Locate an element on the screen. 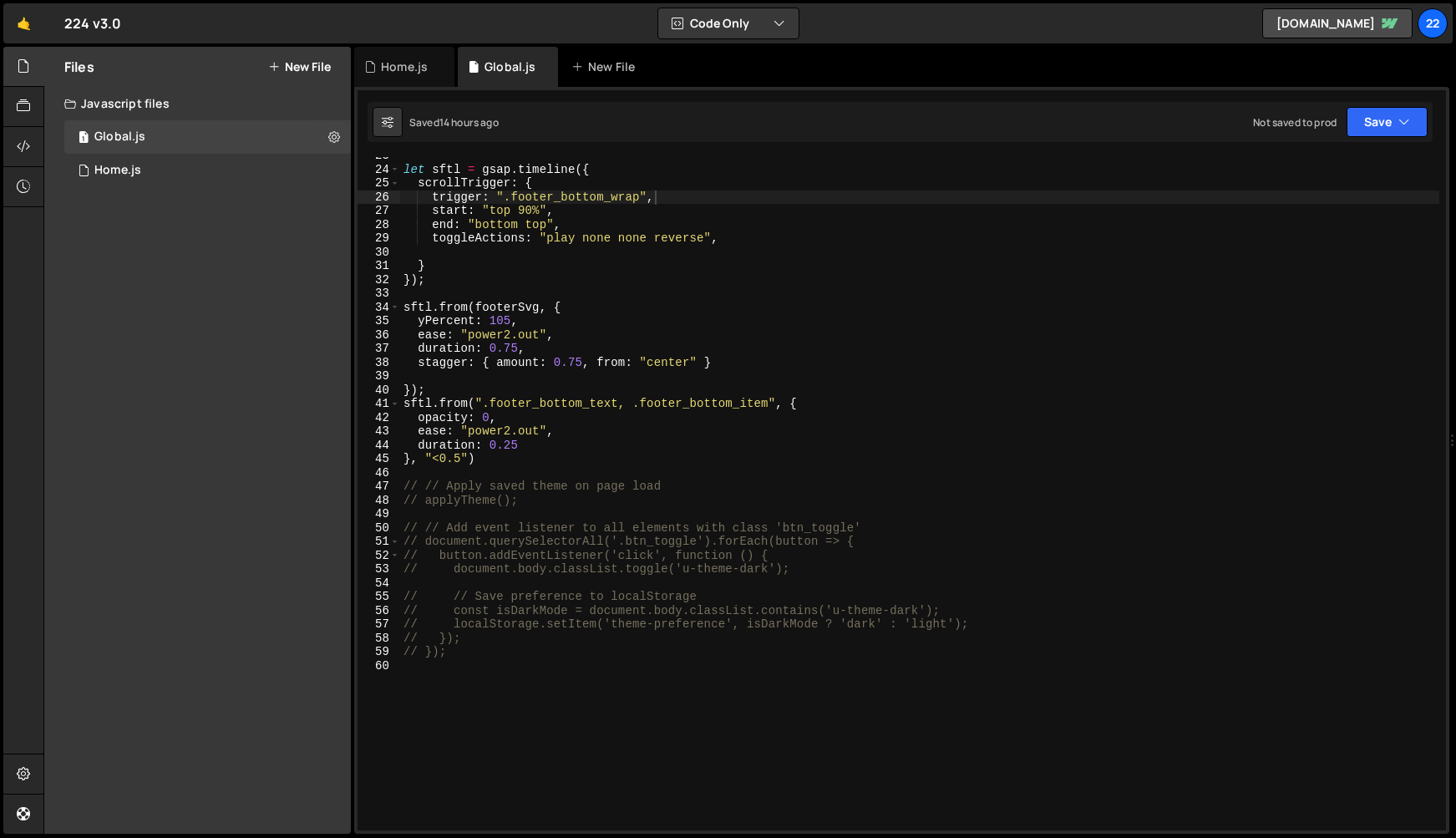  div: 56 is located at coordinates (378, 611).